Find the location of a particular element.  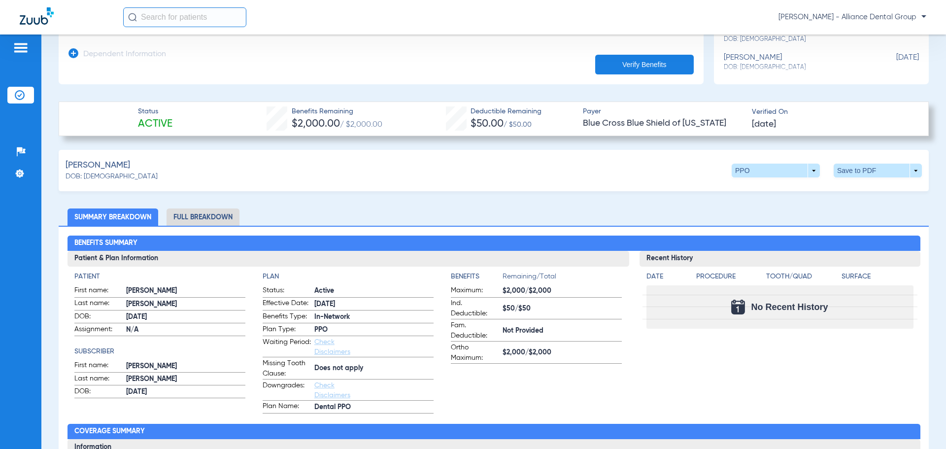

img: Calendar is located at coordinates (738, 307).